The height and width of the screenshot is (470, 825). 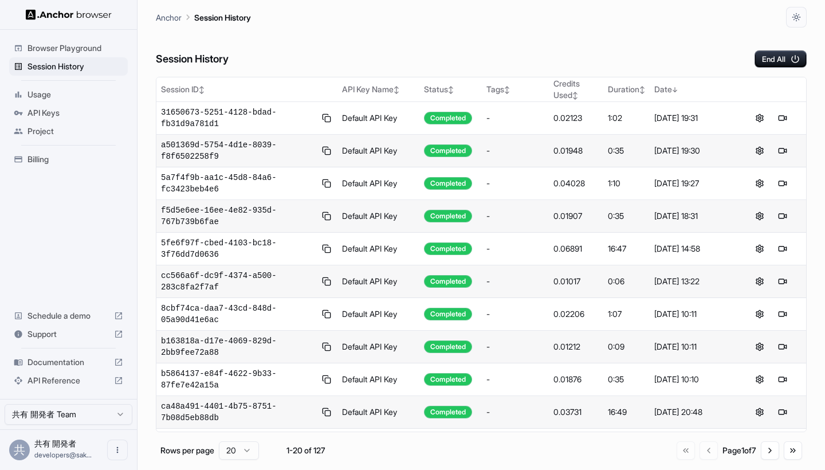 What do you see at coordinates (68, 380) in the screenshot?
I see `div: API Reference` at bounding box center [68, 380].